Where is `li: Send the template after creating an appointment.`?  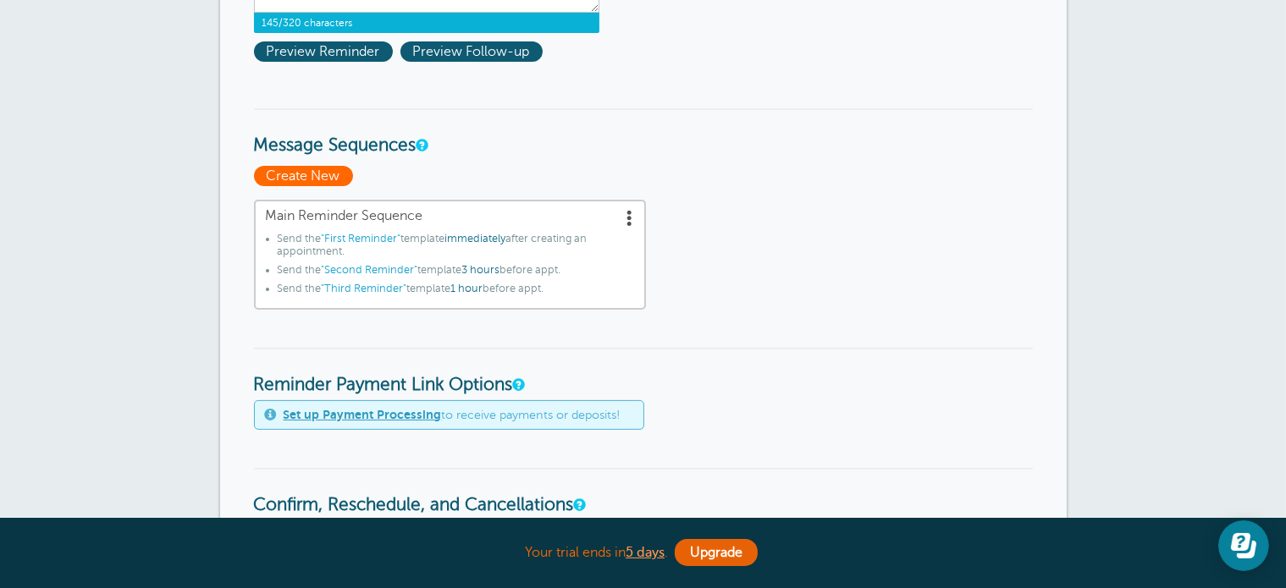 li: Send the template after creating an appointment. is located at coordinates (455, 248).